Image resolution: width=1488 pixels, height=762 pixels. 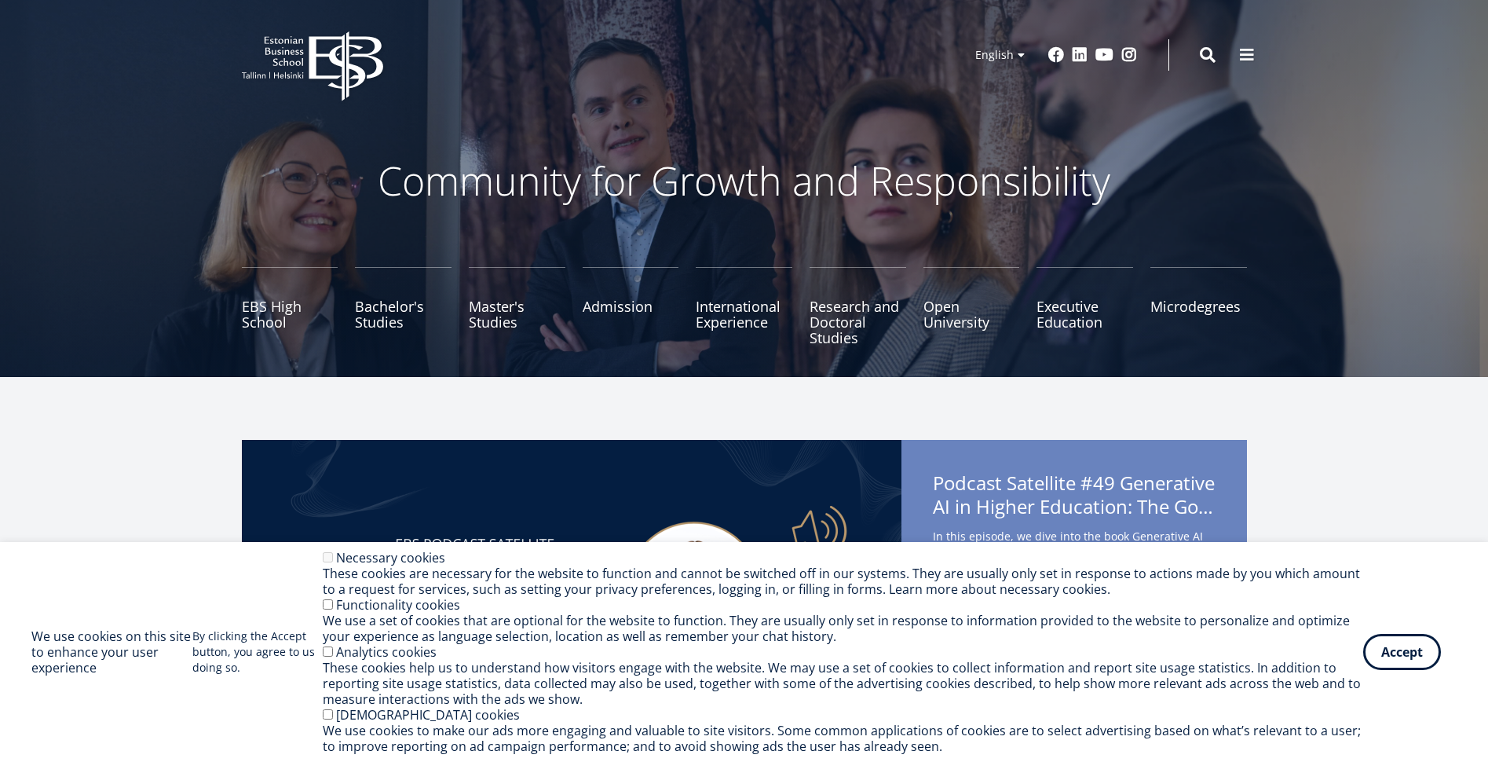 I want to click on div: These cookies help us to understand how visitors engage with the website. We may use a set of coo..., so click(x=843, y=683).